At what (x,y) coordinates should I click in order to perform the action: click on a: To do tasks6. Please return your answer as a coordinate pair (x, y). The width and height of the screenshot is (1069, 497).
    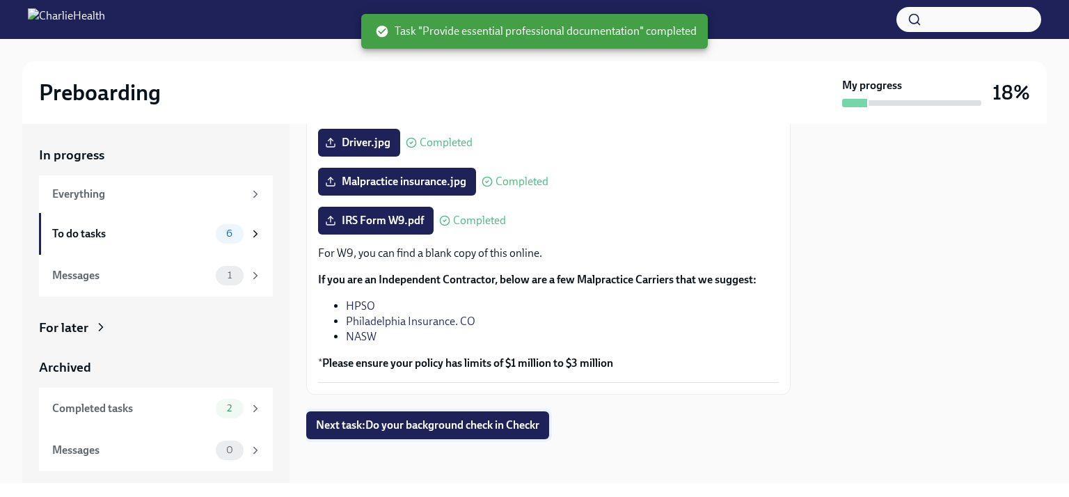
    Looking at the image, I should click on (156, 234).